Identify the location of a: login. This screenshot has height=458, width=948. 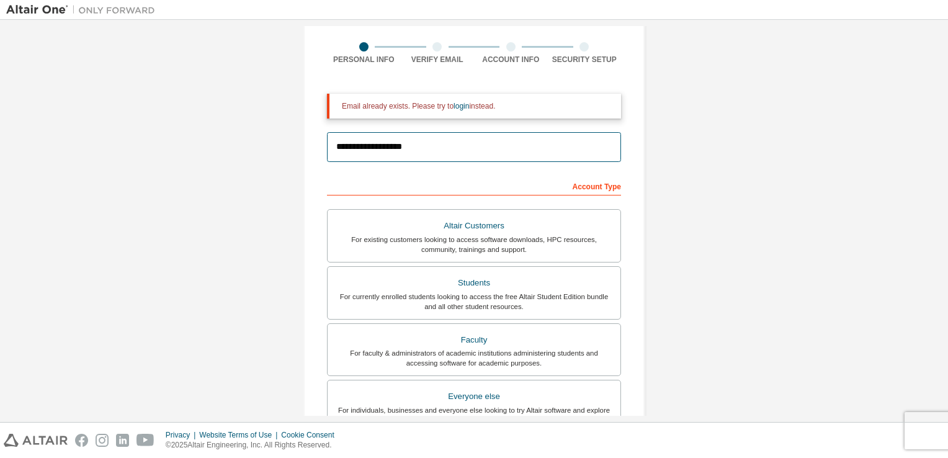
(461, 106).